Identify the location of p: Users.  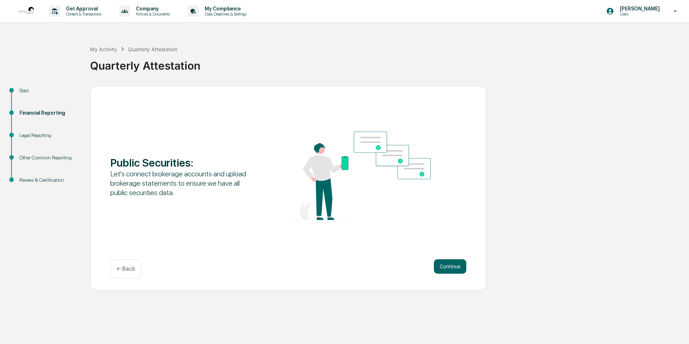
(638, 14).